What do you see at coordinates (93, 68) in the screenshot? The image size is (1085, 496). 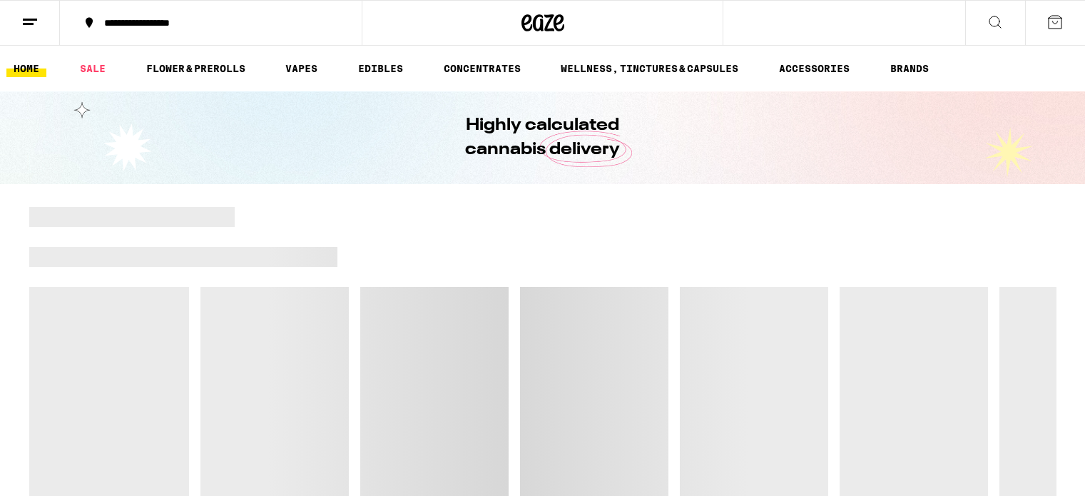 I see `a: SALE` at bounding box center [93, 68].